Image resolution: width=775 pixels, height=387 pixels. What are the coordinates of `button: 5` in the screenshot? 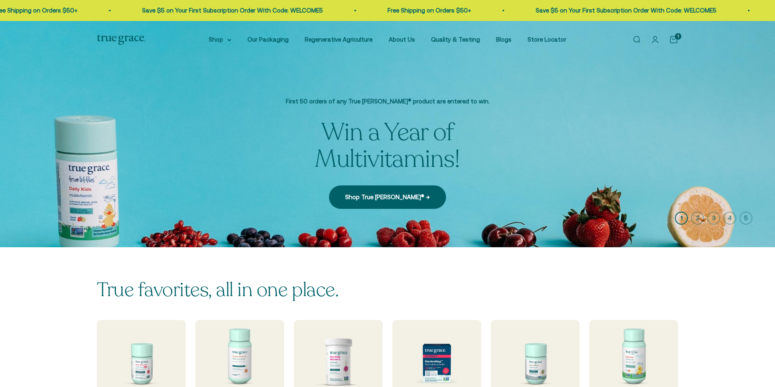 It's located at (746, 218).